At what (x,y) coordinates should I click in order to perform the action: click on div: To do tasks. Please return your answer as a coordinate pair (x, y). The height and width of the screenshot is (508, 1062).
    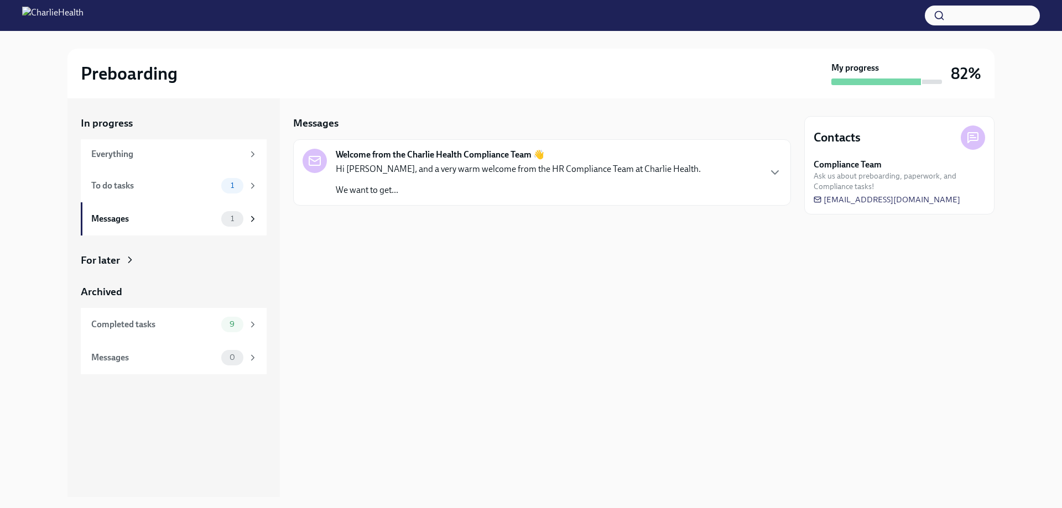
    Looking at the image, I should click on (154, 186).